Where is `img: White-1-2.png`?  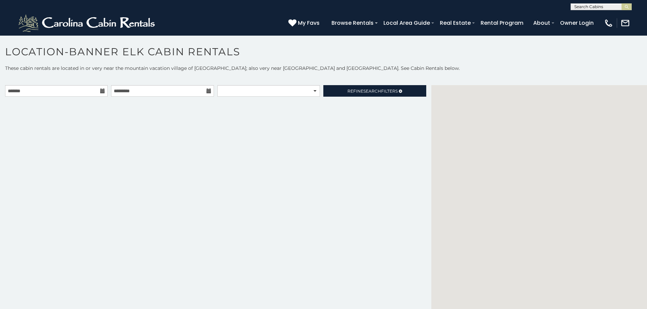 img: White-1-2.png is located at coordinates (87, 23).